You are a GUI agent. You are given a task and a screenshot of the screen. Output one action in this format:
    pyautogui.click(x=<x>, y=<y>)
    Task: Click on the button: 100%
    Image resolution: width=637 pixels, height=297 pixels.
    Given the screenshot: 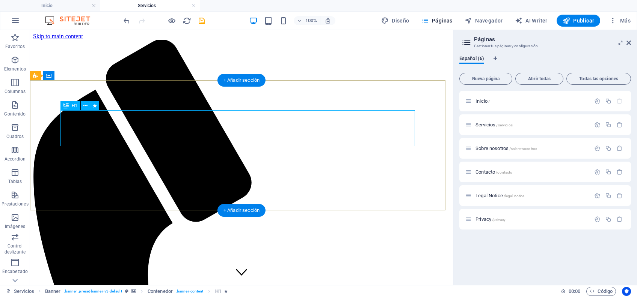 What is the action you would take?
    pyautogui.click(x=307, y=21)
    